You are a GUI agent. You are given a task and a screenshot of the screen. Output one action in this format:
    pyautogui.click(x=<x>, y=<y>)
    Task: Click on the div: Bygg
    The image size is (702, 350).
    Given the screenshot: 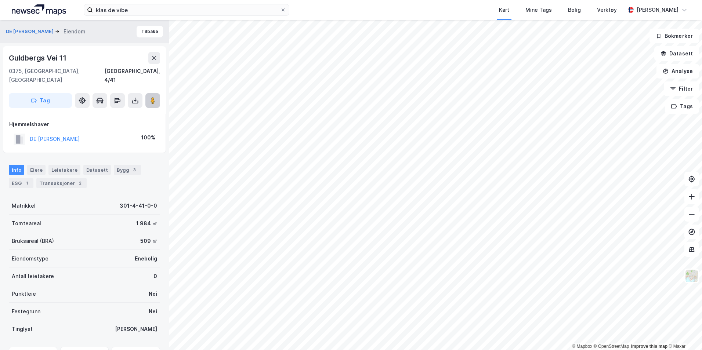 What is the action you would take?
    pyautogui.click(x=127, y=170)
    